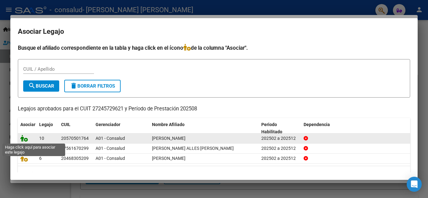  What do you see at coordinates (40, 158) in the screenshot?
I see `span: 6` at bounding box center [40, 158].